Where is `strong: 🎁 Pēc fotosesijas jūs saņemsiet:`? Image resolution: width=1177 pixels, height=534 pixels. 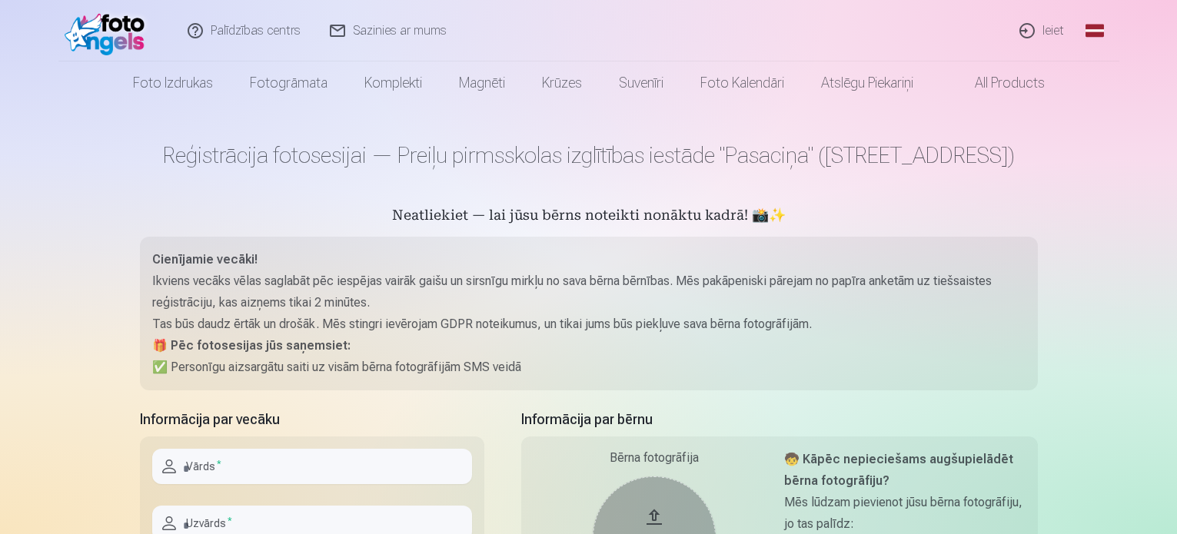 strong: 🎁 Pēc fotosesijas jūs saņemsiet: is located at coordinates (251, 345).